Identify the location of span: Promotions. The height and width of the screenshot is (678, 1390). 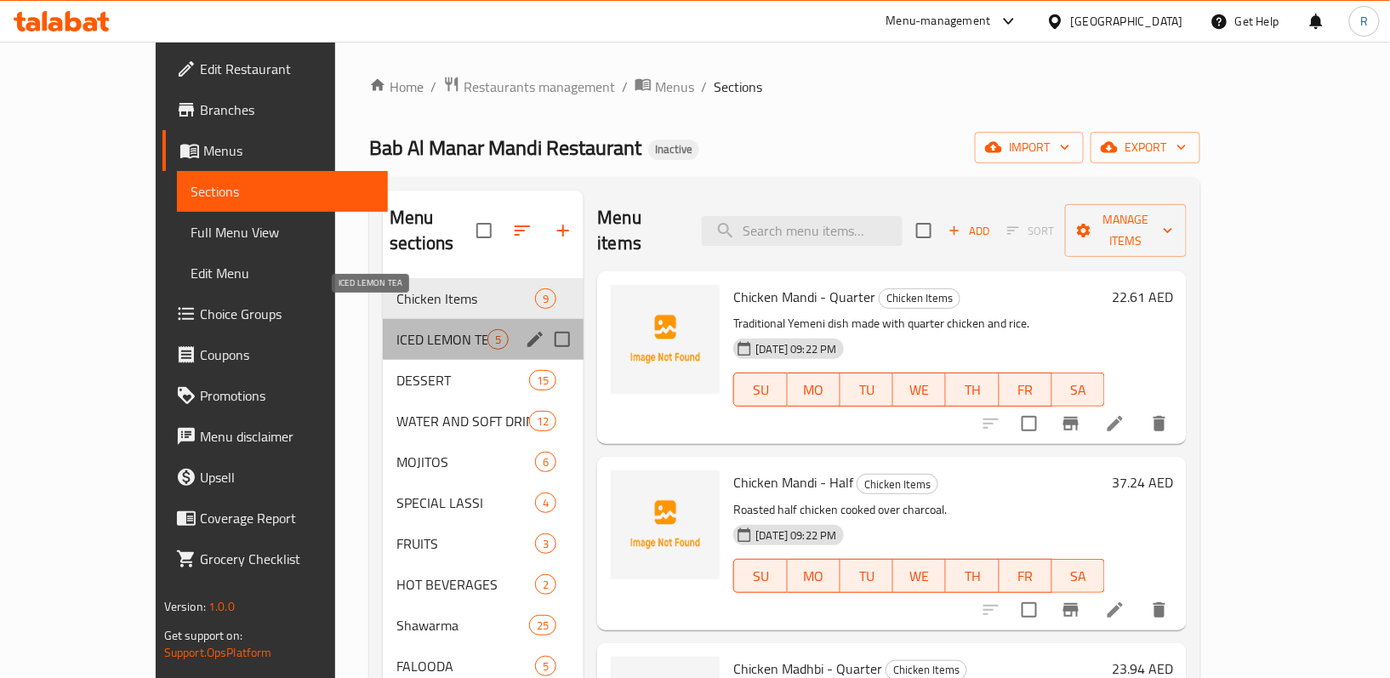
(287, 396).